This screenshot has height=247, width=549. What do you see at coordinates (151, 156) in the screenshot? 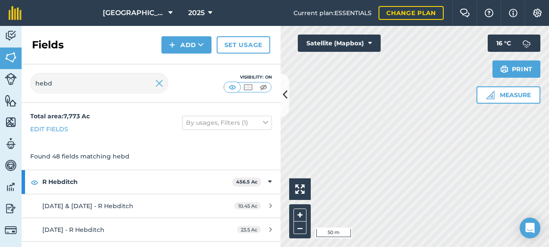
I see `div: Found 48 fields matching hebd` at bounding box center [151, 156].